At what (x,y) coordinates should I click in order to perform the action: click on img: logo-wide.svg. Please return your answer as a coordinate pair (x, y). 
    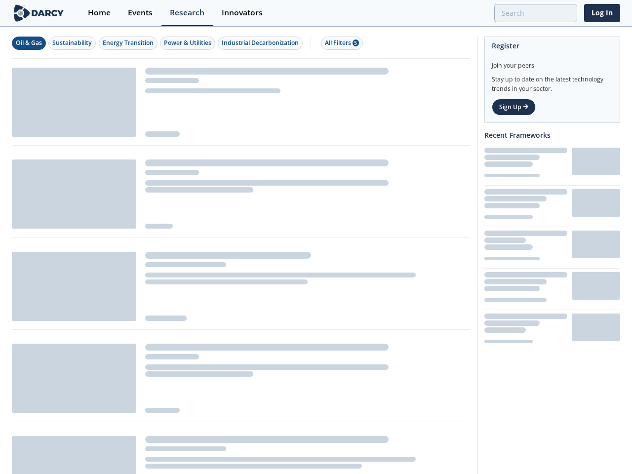
    Looking at the image, I should click on (39, 13).